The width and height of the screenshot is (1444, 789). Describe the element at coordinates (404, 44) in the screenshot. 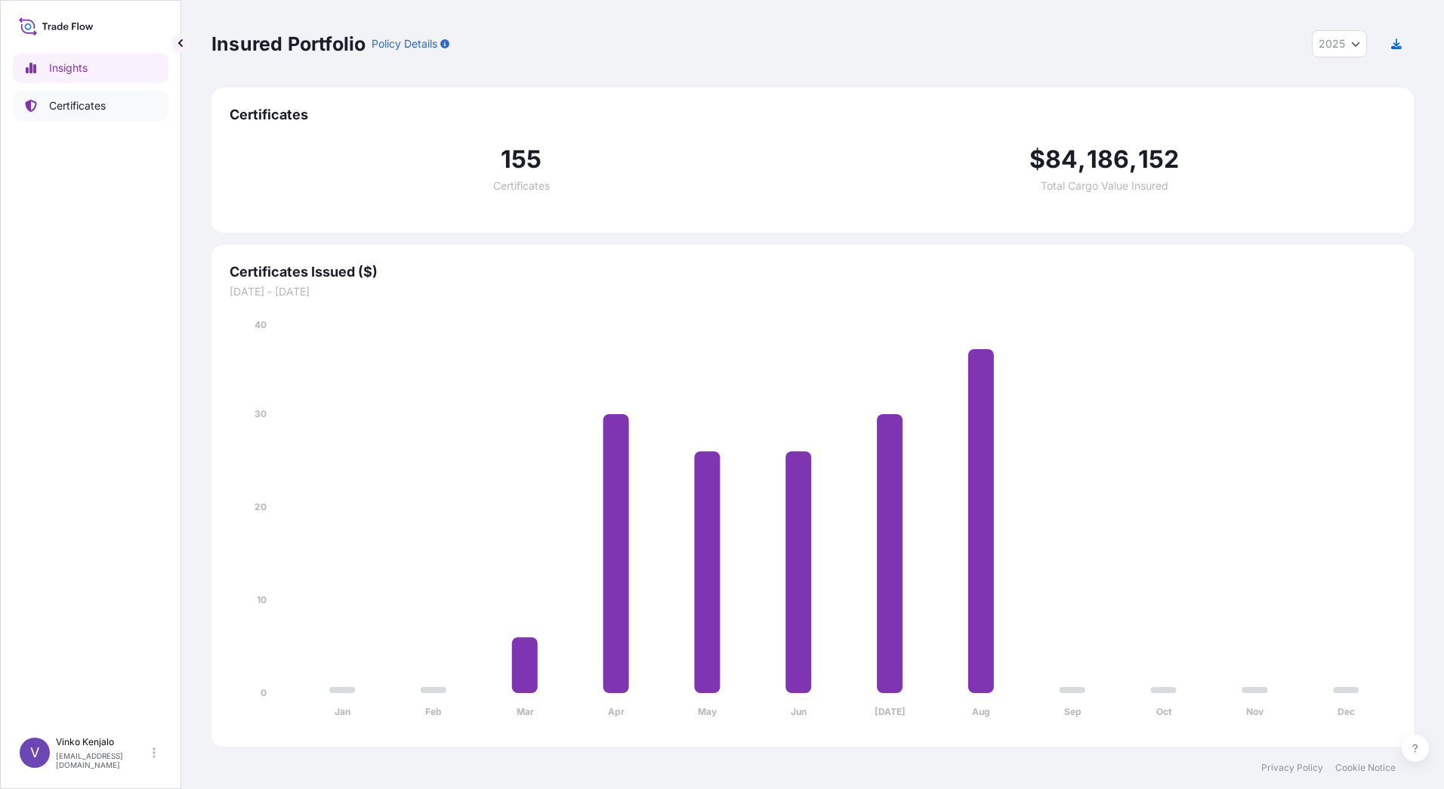

I see `p: Policy Details` at that location.